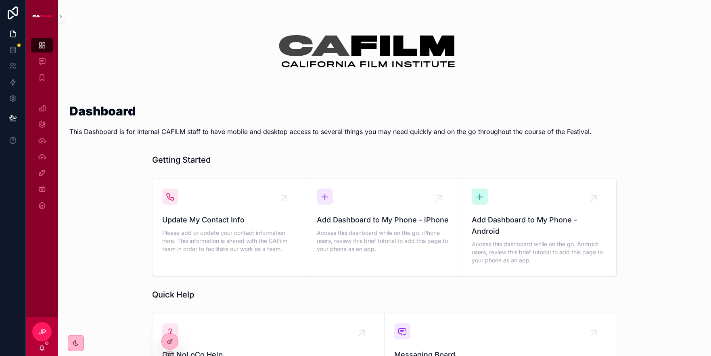 This screenshot has width=711, height=356. What do you see at coordinates (539, 227) in the screenshot?
I see `a: Add Dashboard to My Phone - AndroidAccess this dashboard while on the go. Android users, review t...` at bounding box center [539, 227].